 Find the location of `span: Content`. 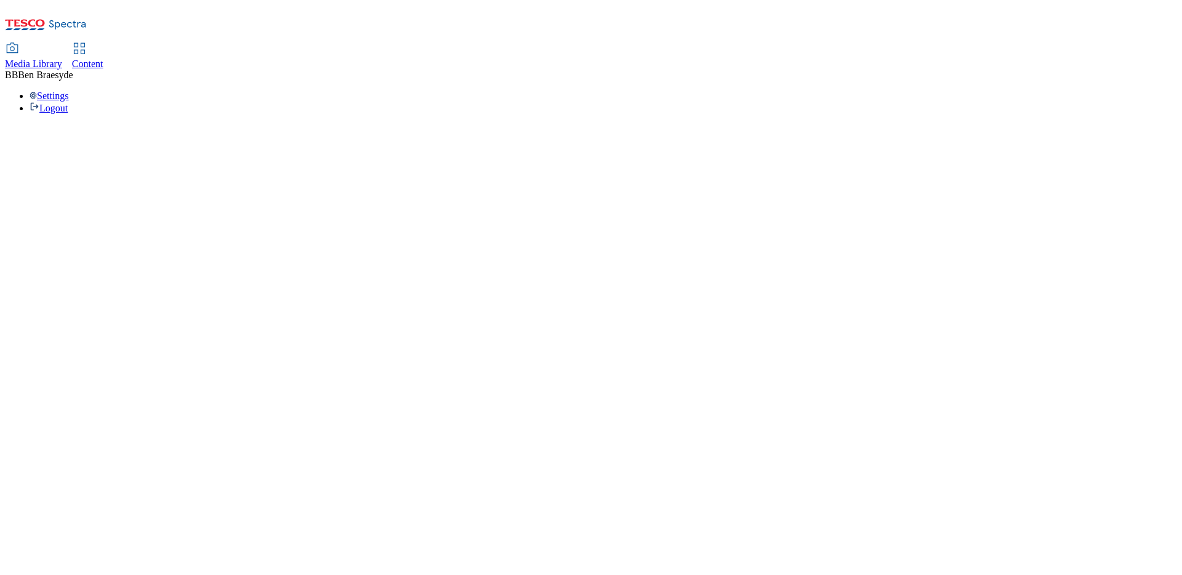

span: Content is located at coordinates (87, 63).